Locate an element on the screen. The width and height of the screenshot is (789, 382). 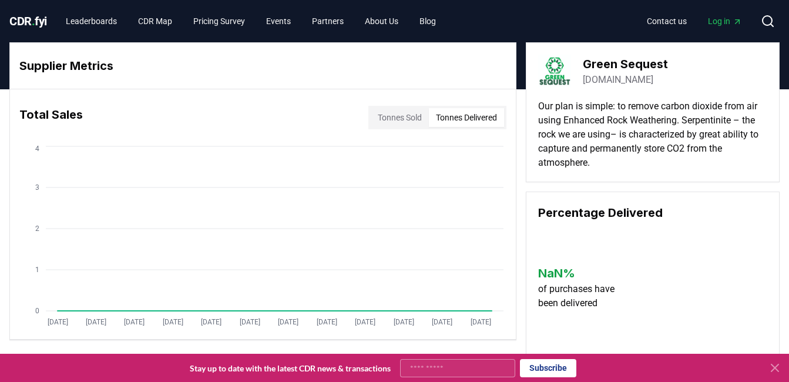
h3: Supplier Metrics is located at coordinates (263, 66).